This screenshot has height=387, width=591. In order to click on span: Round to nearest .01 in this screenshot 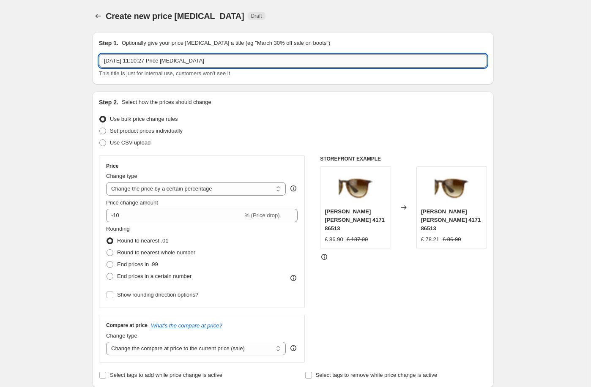, I will do `click(142, 240)`.